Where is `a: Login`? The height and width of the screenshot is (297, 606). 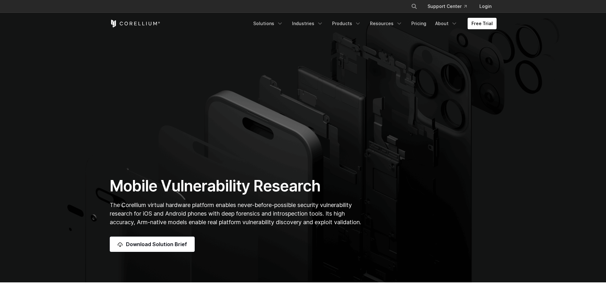
a: Login is located at coordinates (485, 6).